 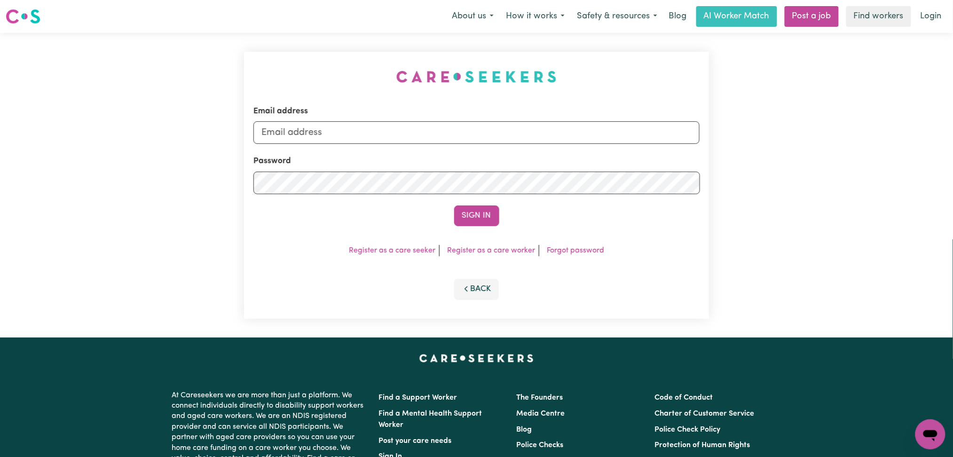 I want to click on a: Login, so click(x=931, y=16).